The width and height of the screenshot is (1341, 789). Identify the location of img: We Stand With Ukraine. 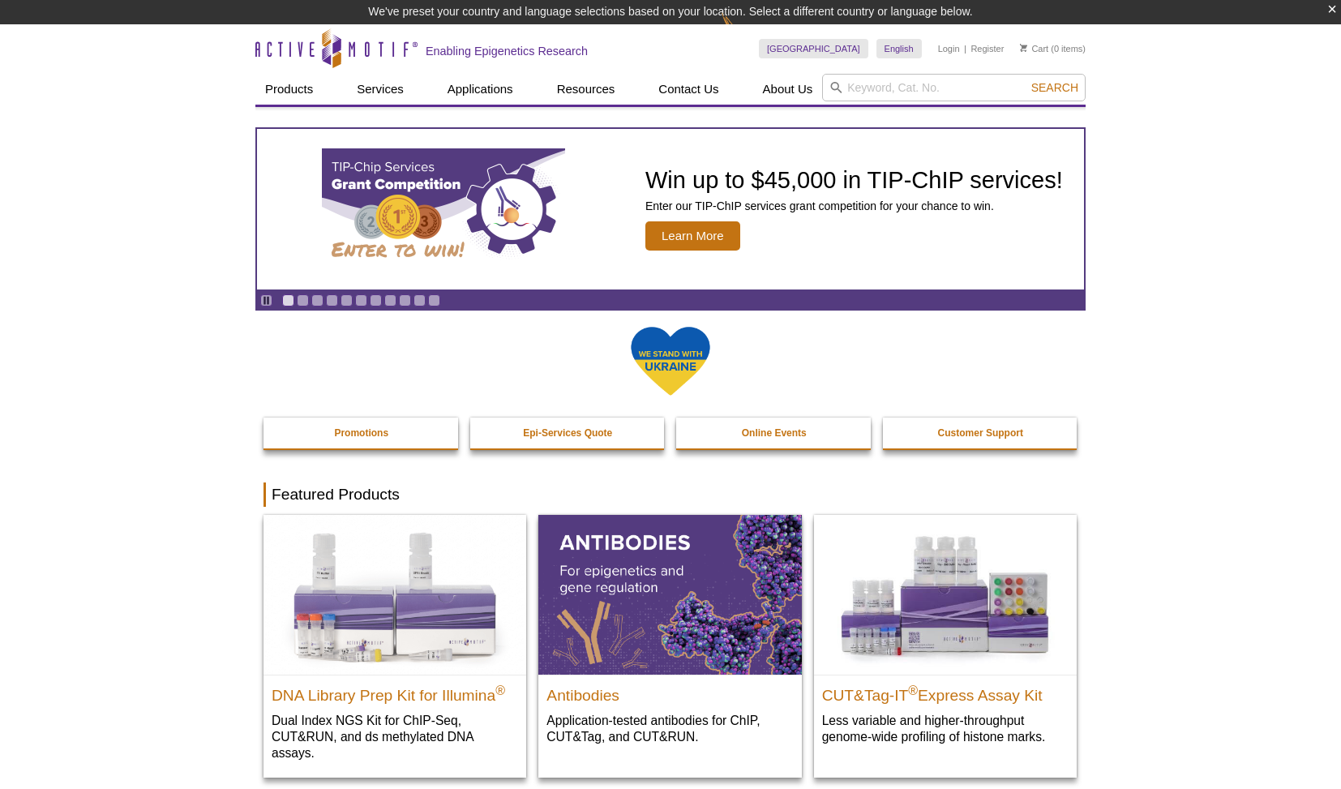
(670, 361).